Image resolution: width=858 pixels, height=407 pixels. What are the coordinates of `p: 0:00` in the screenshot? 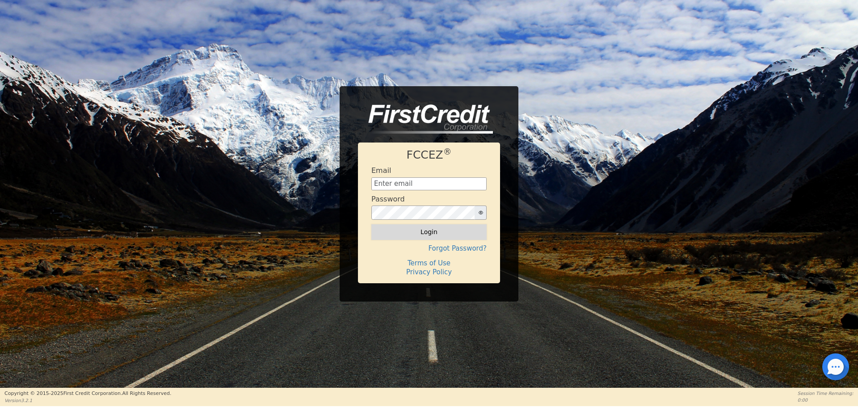 It's located at (825, 400).